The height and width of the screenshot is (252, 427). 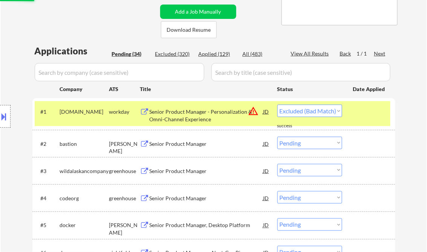 I want to click on div: View All Results, so click(x=311, y=54).